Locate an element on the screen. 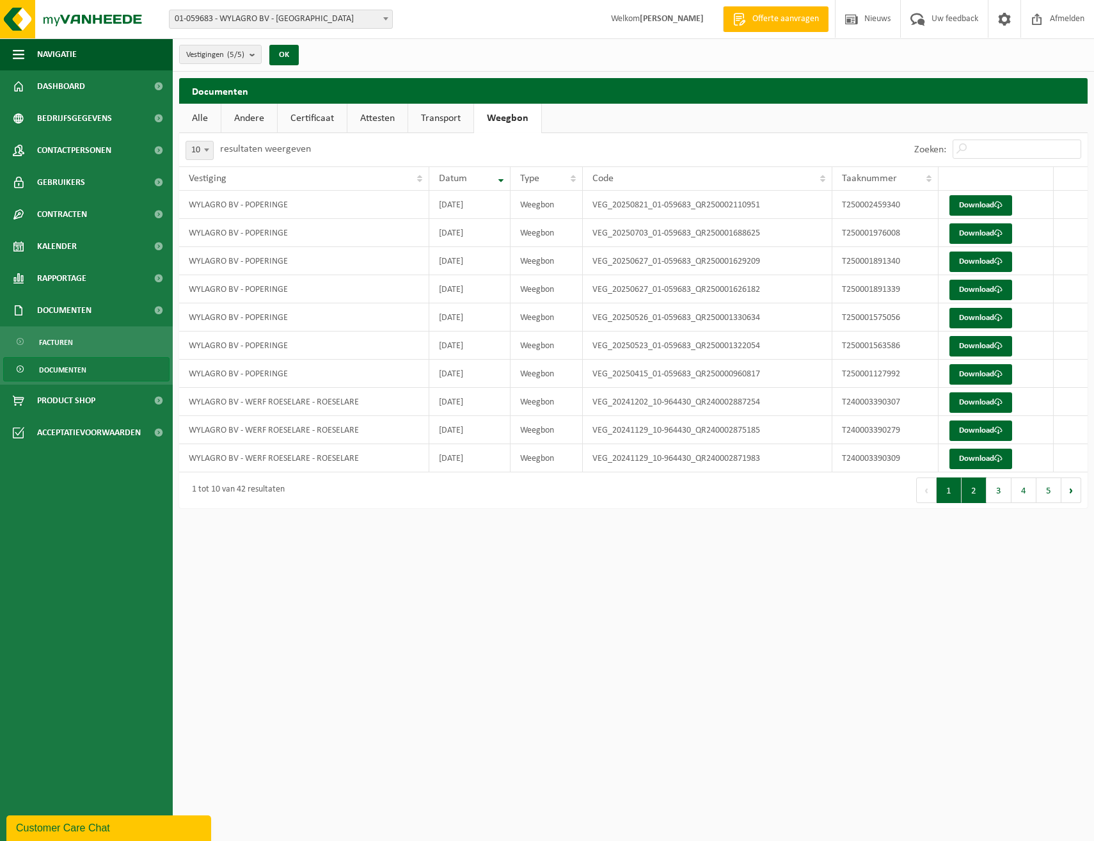 The height and width of the screenshot is (841, 1094). a: Andere is located at coordinates (249, 118).